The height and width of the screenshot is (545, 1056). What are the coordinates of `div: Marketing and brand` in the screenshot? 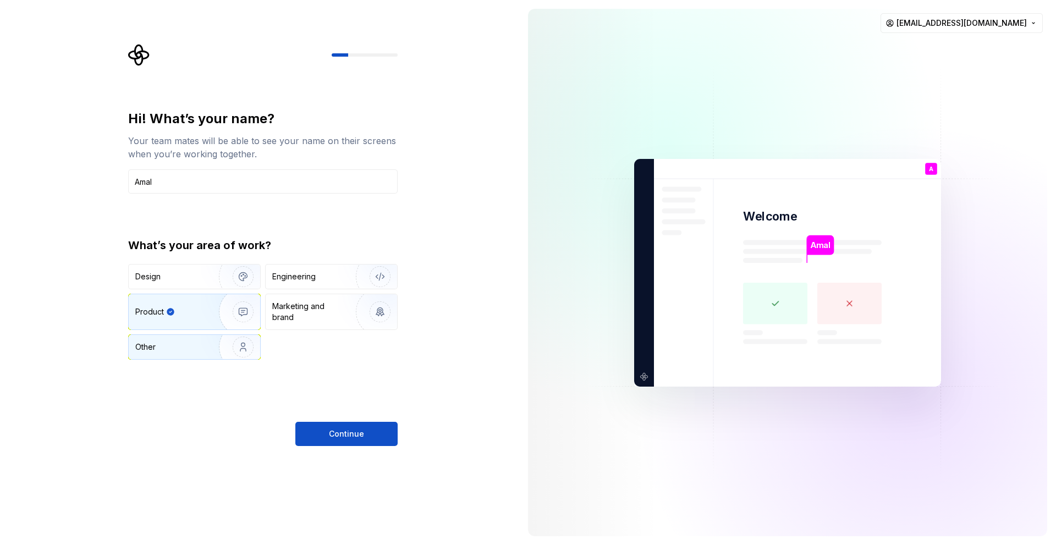 It's located at (309, 312).